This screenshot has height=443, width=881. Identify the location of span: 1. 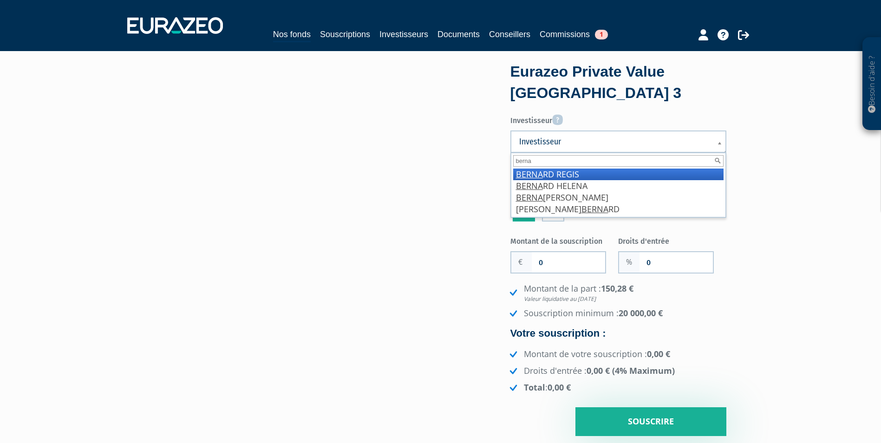
(601, 34).